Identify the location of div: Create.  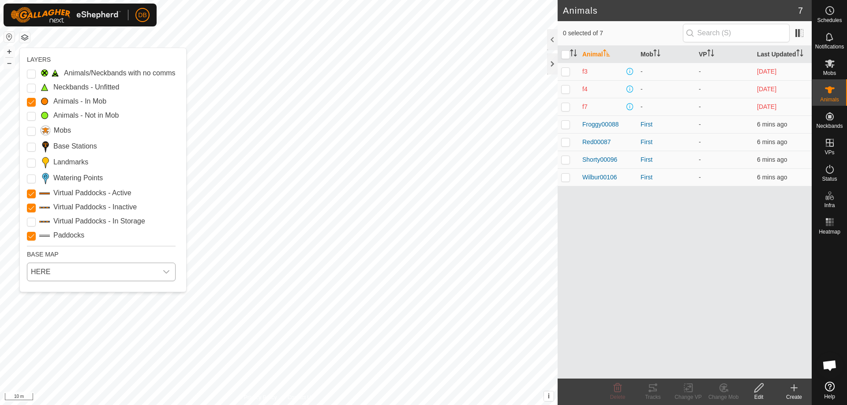
(794, 397).